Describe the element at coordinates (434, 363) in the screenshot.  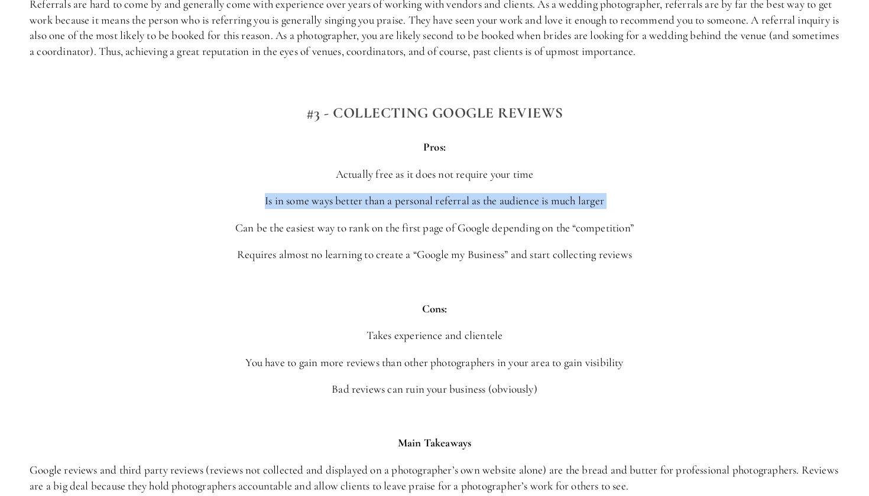
I see `p: You have to gain more reviews than other photographers in your area to gain visibility` at that location.